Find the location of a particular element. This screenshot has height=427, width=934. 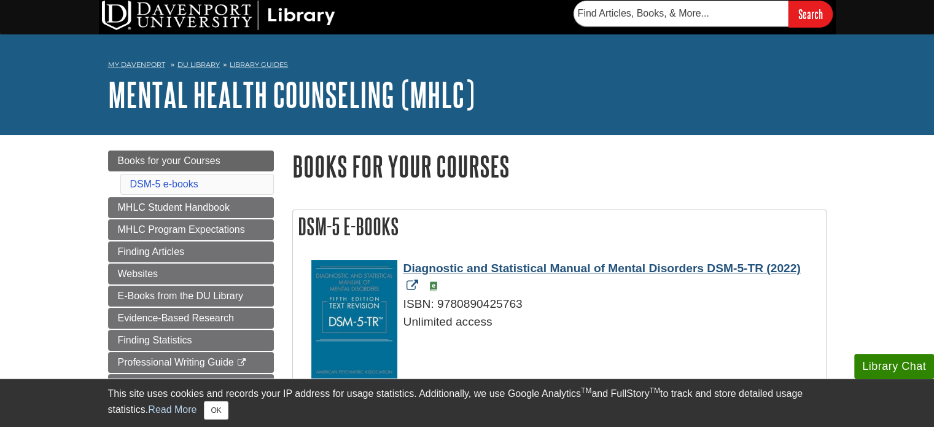

span: Websites is located at coordinates (138, 273).